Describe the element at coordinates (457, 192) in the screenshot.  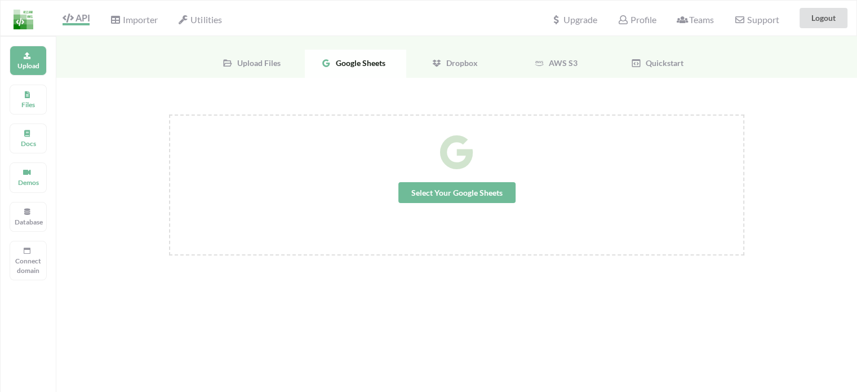
I see `span: Select Your Google Sheets` at that location.